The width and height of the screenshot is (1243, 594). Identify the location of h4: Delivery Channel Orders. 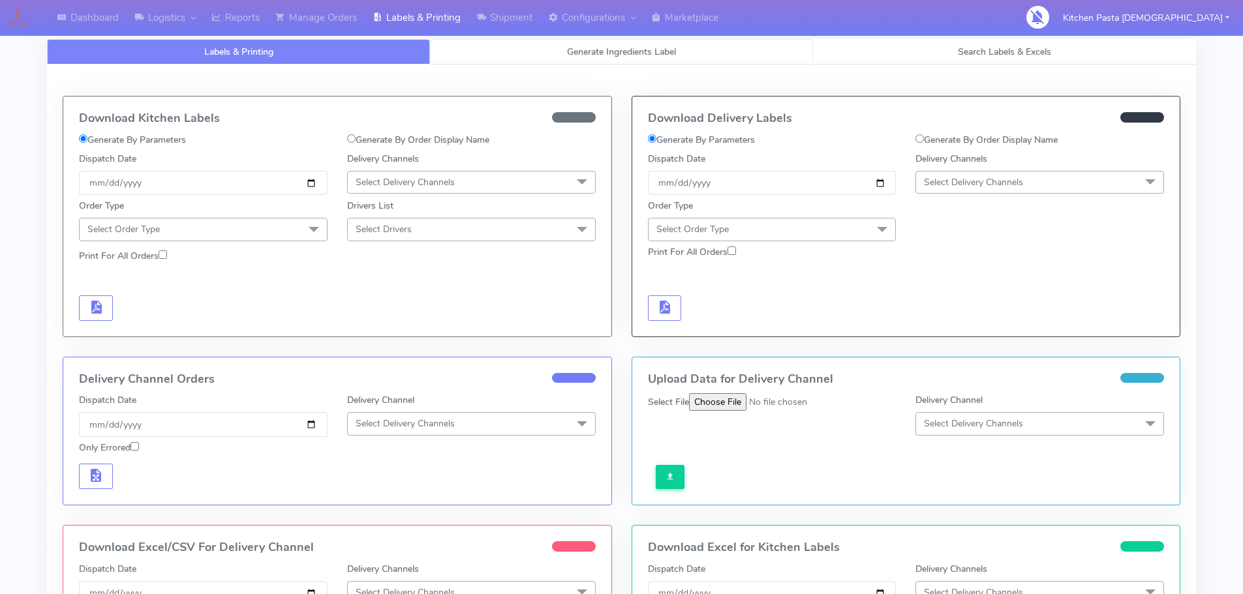
(337, 380).